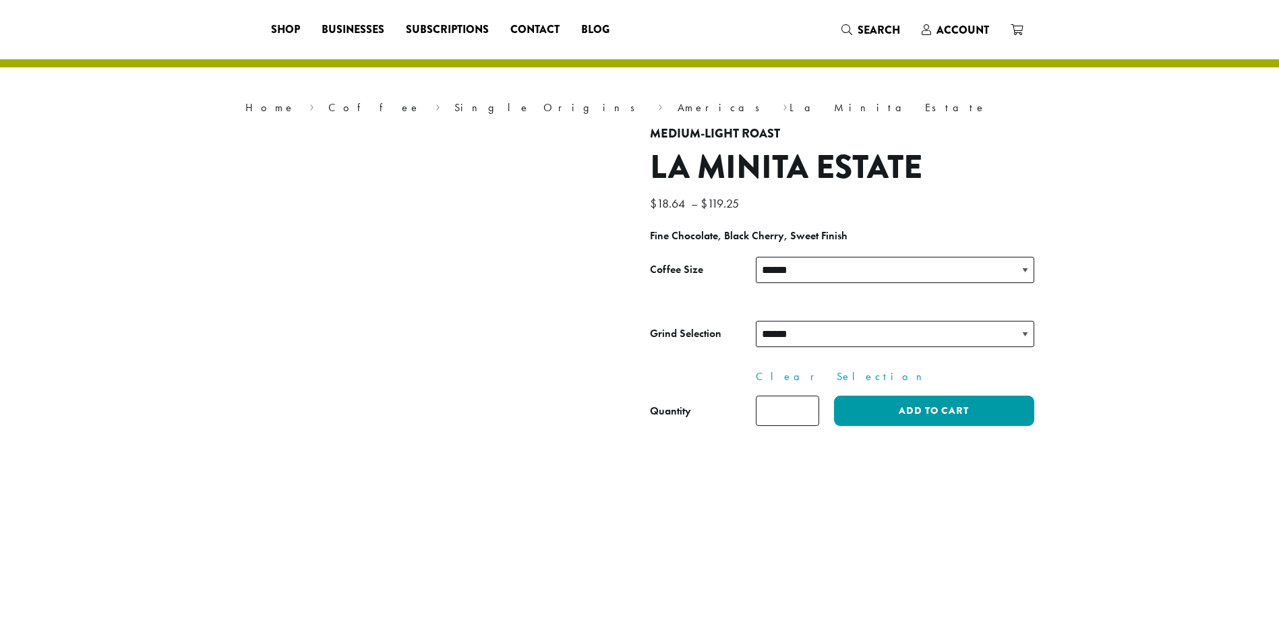  I want to click on h4: Medium-Light Roast, so click(842, 134).